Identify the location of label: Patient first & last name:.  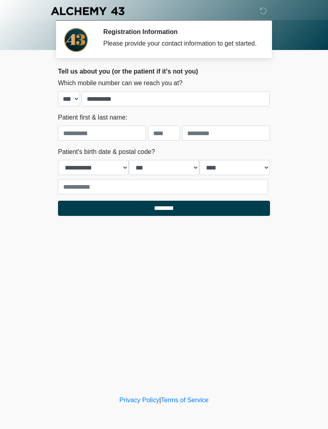
(92, 117).